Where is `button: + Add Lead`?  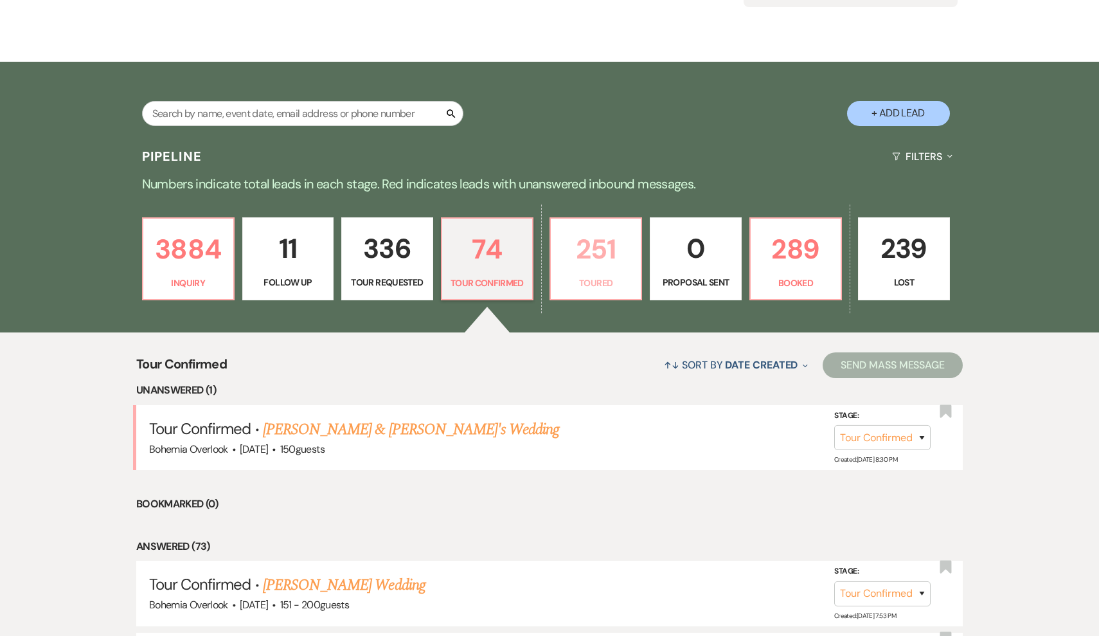
button: + Add Lead is located at coordinates (899, 113).